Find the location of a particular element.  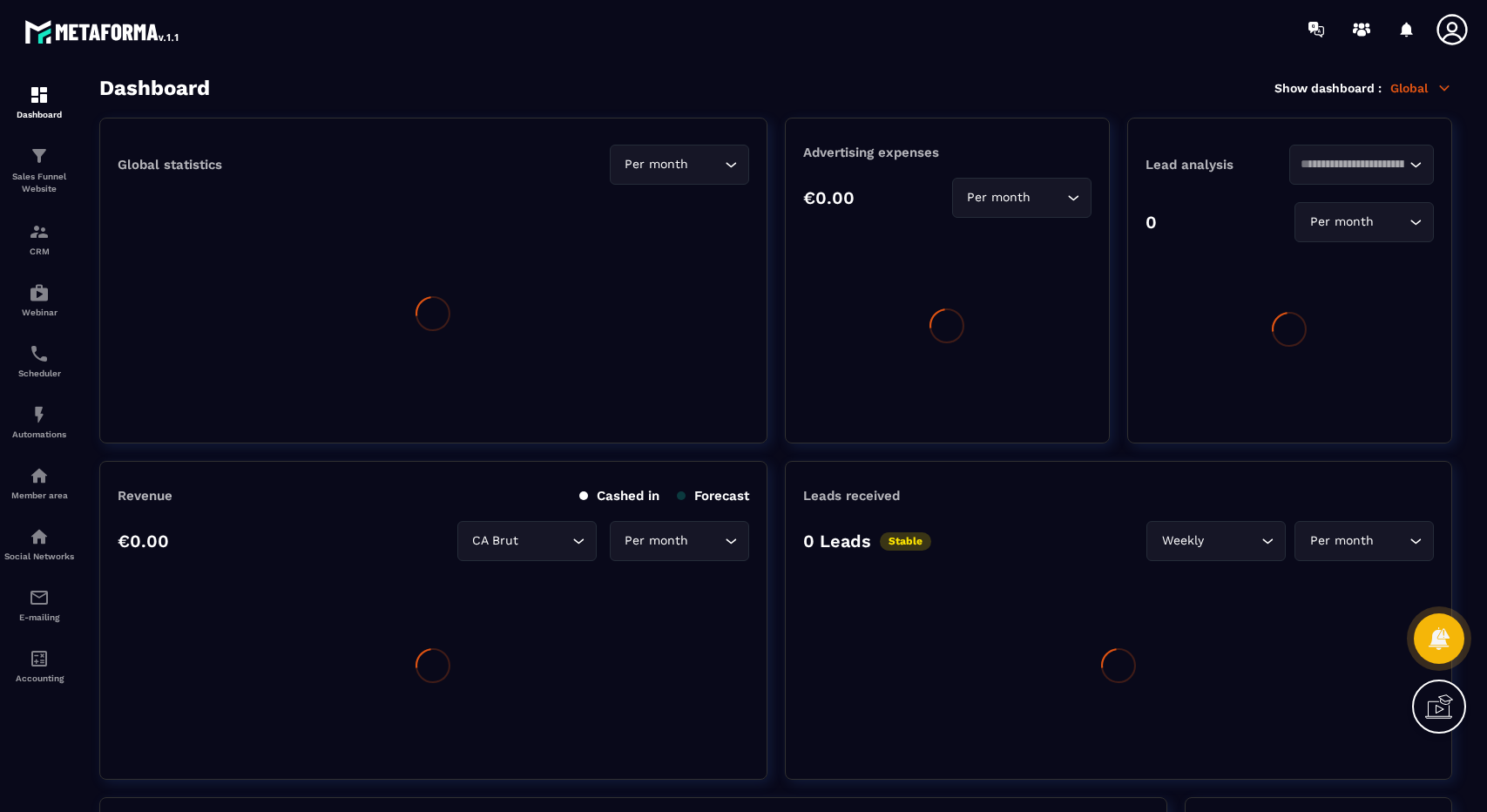

p: Webinar is located at coordinates (39, 312).